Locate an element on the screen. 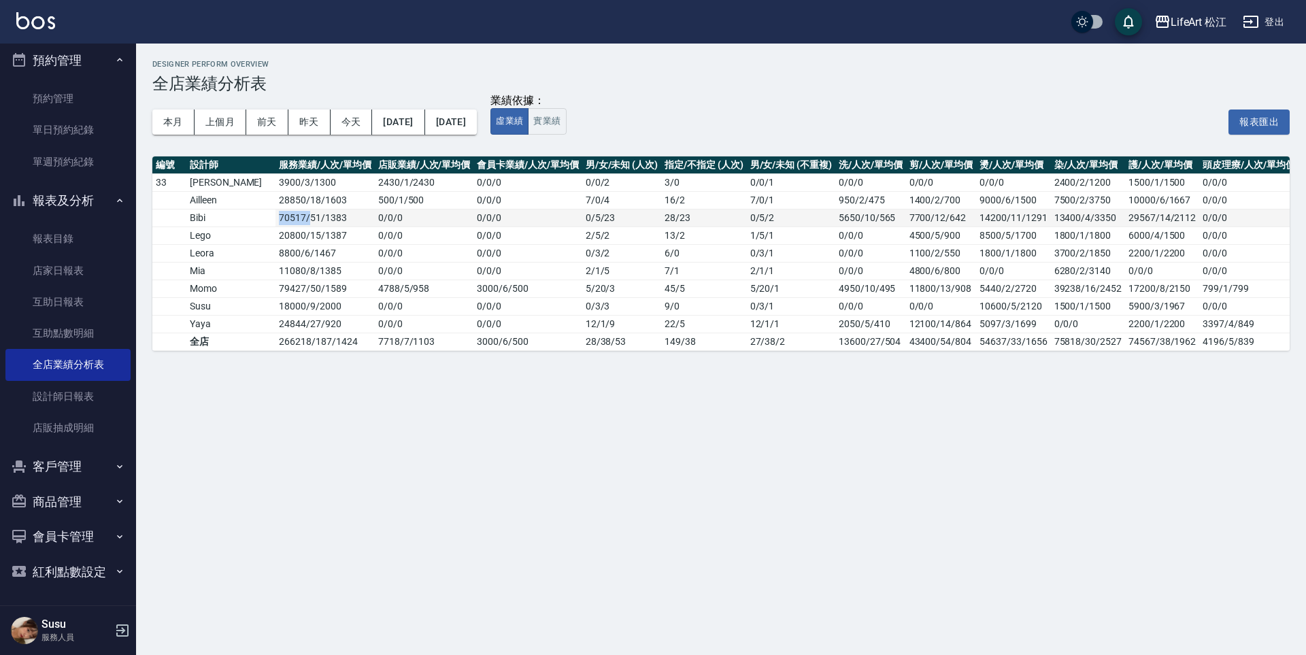  td: 149 / 38 is located at coordinates (704, 342).